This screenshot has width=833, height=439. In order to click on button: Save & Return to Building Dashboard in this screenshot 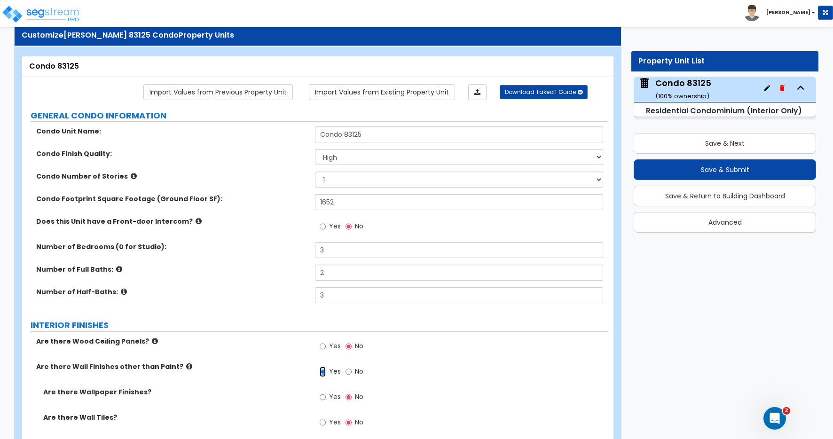, I will do `click(725, 196)`.